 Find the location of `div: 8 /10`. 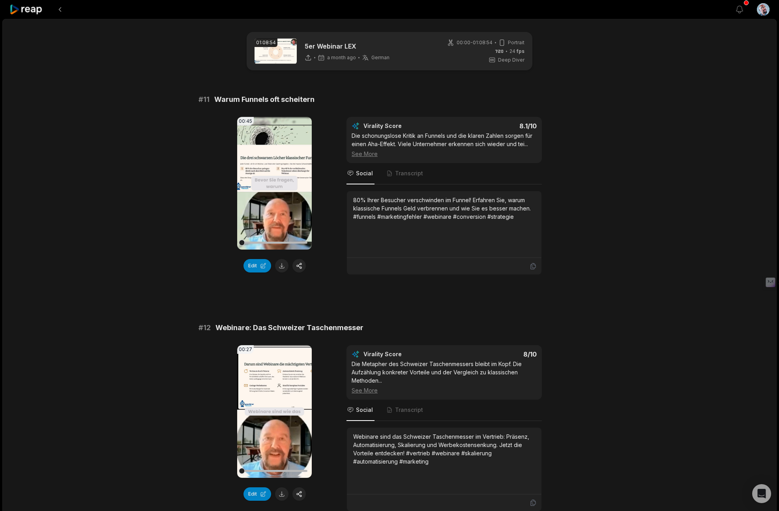

div: 8 /10 is located at coordinates (495, 354).